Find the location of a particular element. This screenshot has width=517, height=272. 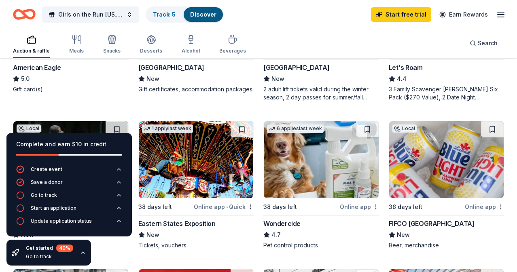

button: Track· 5Discover is located at coordinates (184, 15).